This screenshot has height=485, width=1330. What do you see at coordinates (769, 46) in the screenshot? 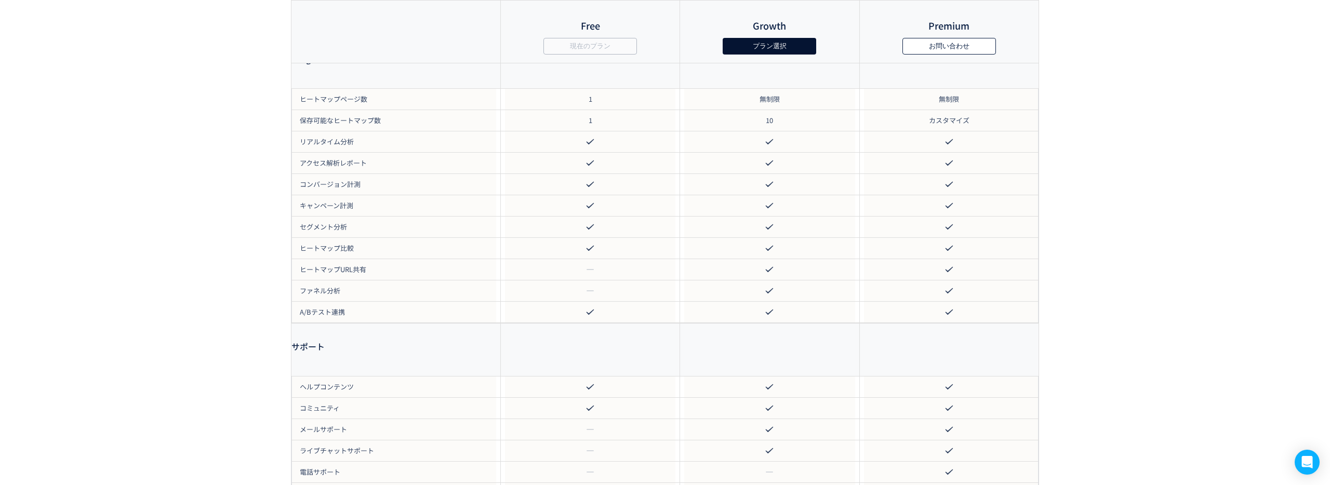
I see `button: プラン選択` at bounding box center [769, 46].